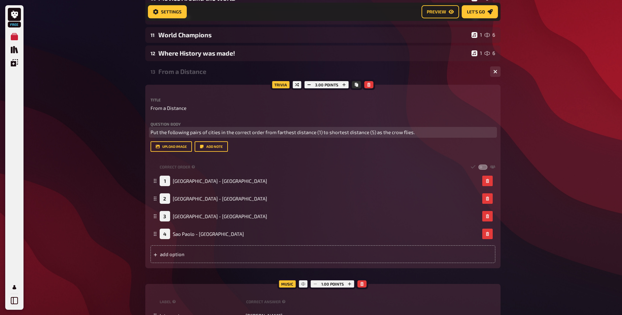 This screenshot has width=622, height=315. What do you see at coordinates (314, 35) in the screenshot?
I see `div: World Champions` at bounding box center [314, 35].